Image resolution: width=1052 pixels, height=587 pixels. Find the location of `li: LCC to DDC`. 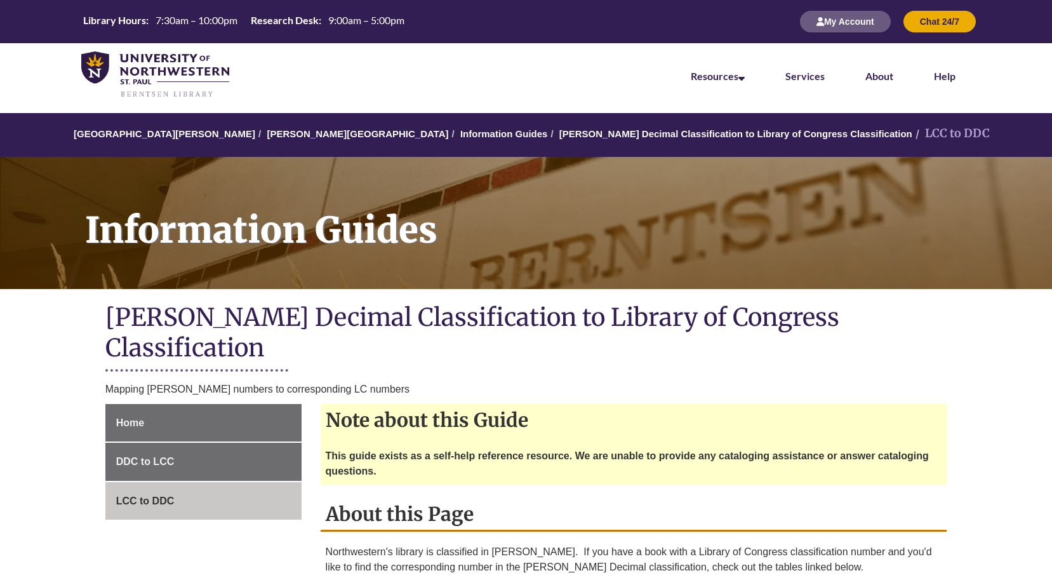

li: LCC to DDC is located at coordinates (951, 133).